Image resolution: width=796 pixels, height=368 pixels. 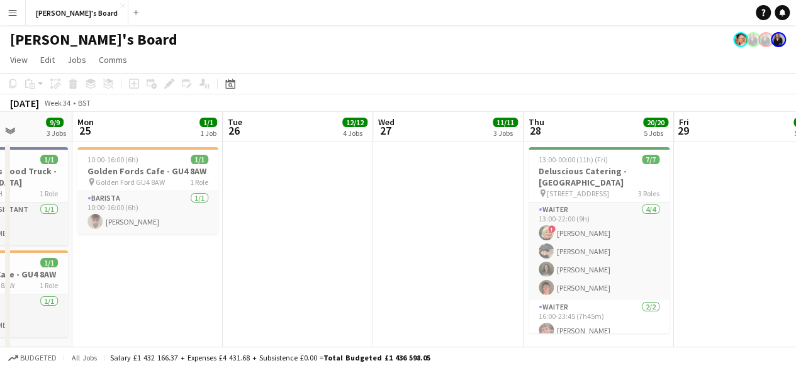 I want to click on div: 1 Job, so click(x=208, y=133).